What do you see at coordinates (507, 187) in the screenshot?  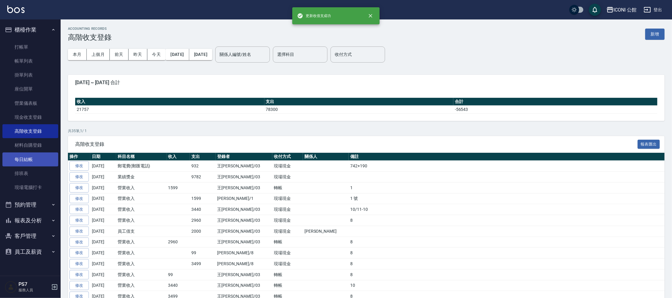 I see `td: 1` at bounding box center [507, 187].